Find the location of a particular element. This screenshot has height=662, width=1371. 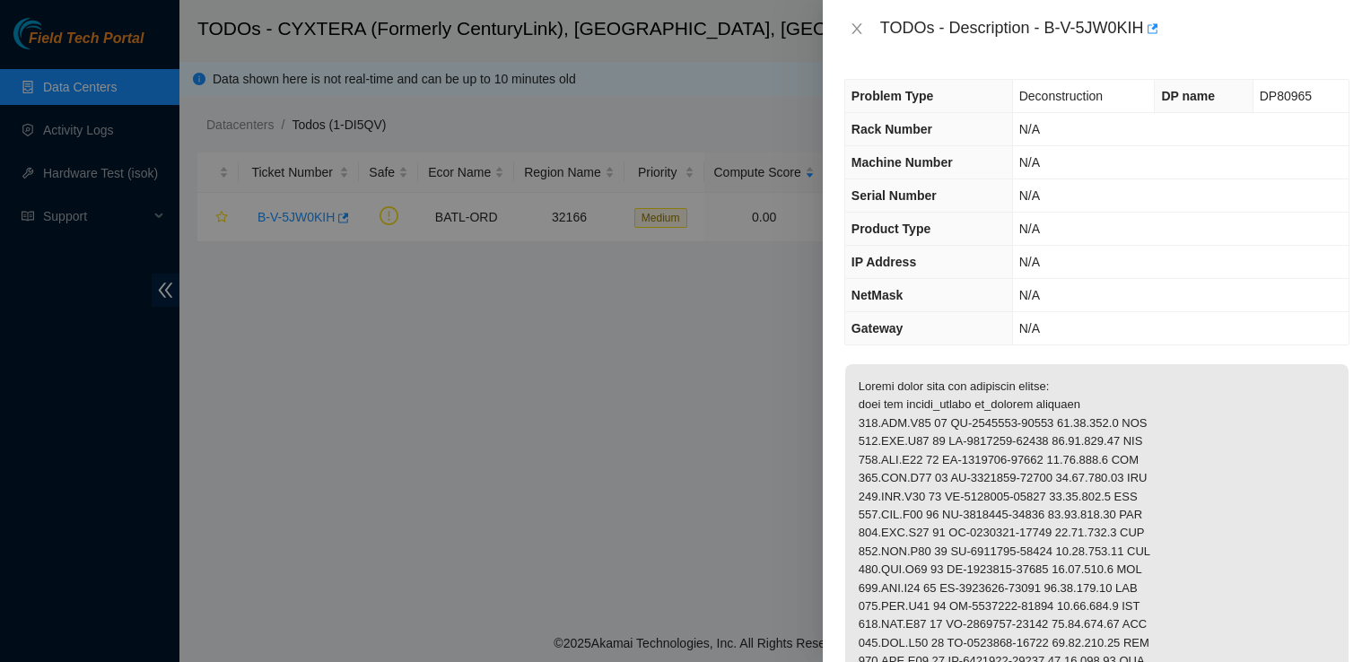

span: NetMask is located at coordinates (878, 295).